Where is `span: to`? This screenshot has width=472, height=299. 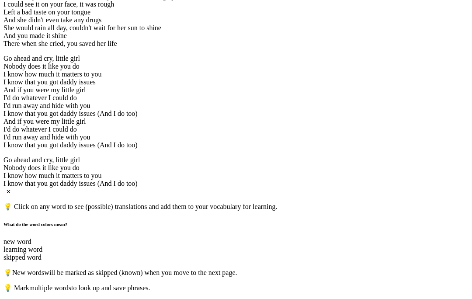
span: to is located at coordinates (142, 28).